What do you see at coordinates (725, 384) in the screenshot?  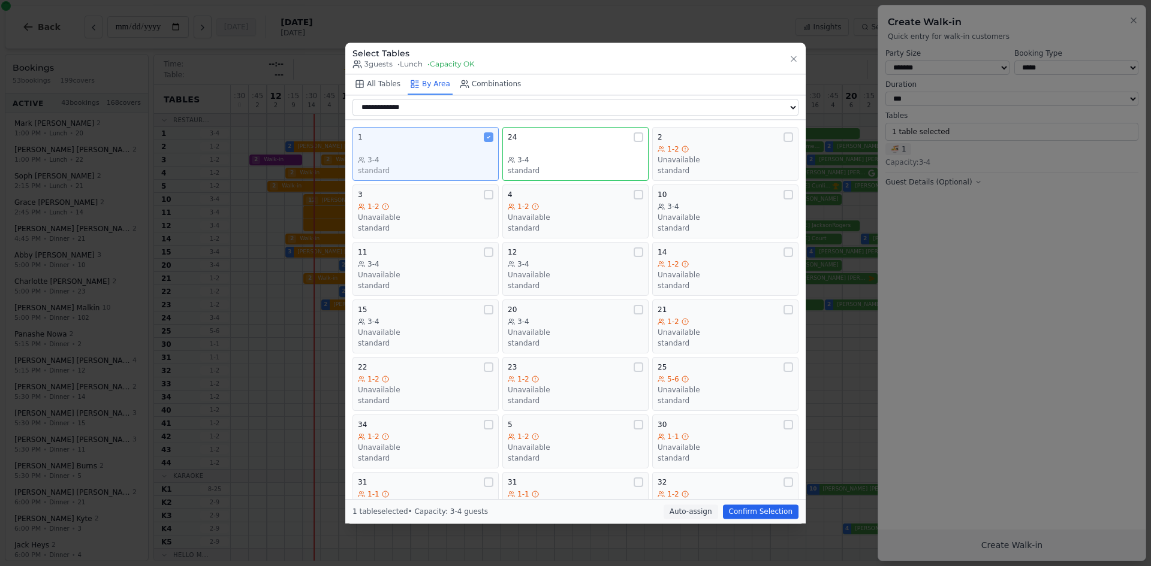 I see `button: 255-6Unavailablestandard` at bounding box center [725, 384].